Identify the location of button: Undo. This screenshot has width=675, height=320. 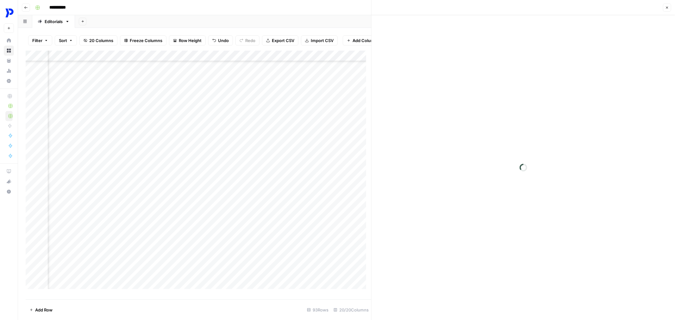
(221, 41).